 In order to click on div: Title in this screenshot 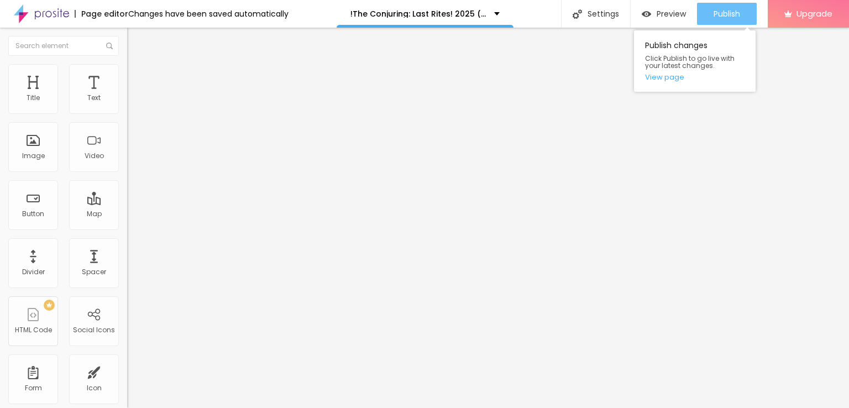, I will do `click(33, 98)`.